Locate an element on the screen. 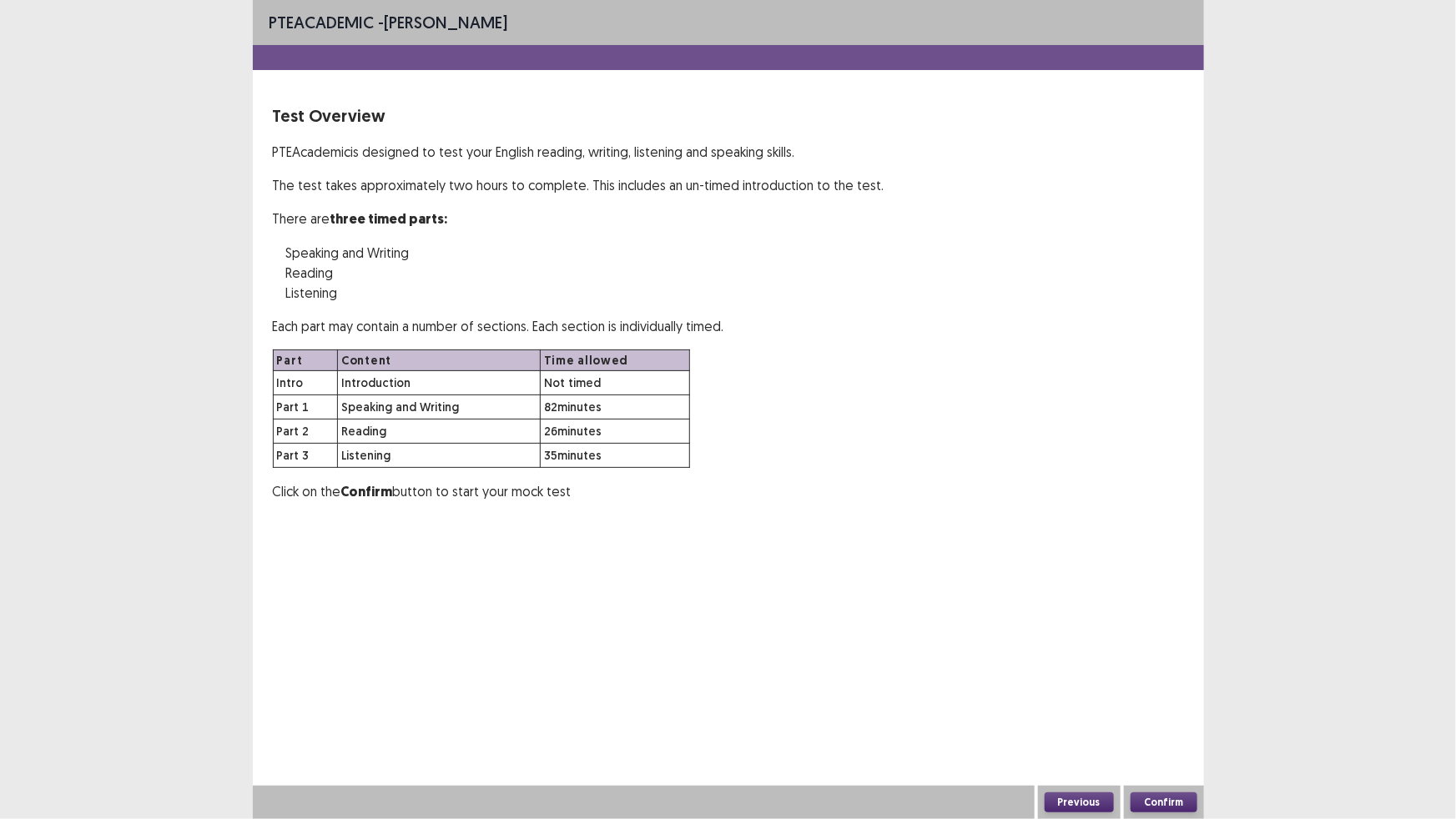 The width and height of the screenshot is (1456, 819). td: Introduction is located at coordinates (438, 382).